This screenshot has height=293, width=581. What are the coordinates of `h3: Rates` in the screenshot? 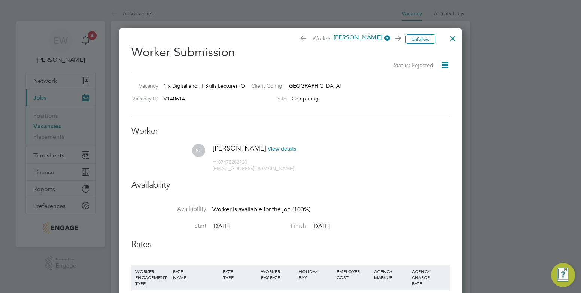 It's located at (291, 244).